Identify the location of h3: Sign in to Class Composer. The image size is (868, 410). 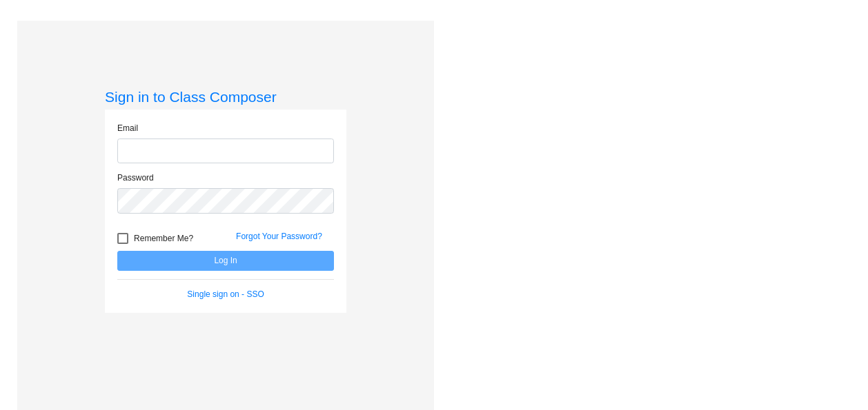
(226, 97).